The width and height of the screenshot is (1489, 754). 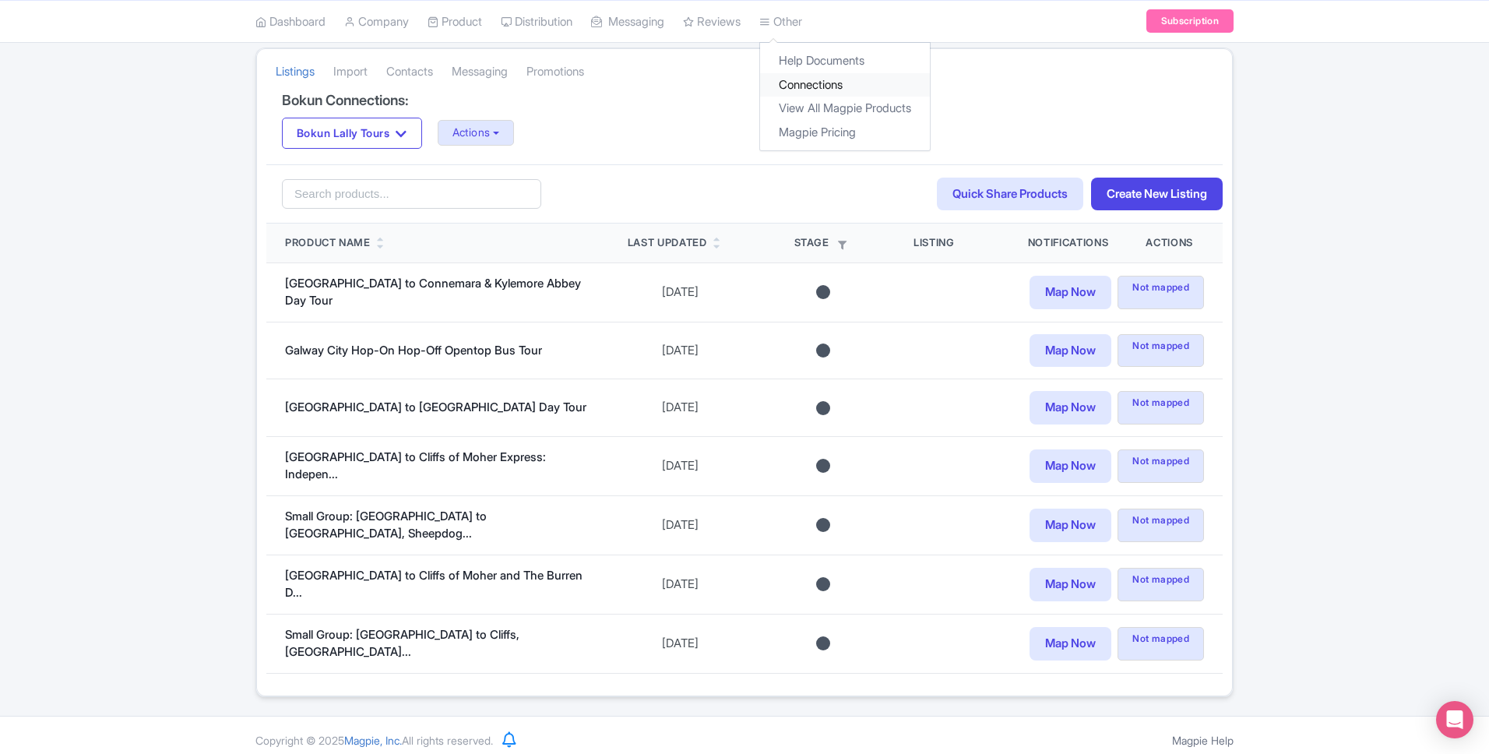 I want to click on a: Connections, so click(x=845, y=84).